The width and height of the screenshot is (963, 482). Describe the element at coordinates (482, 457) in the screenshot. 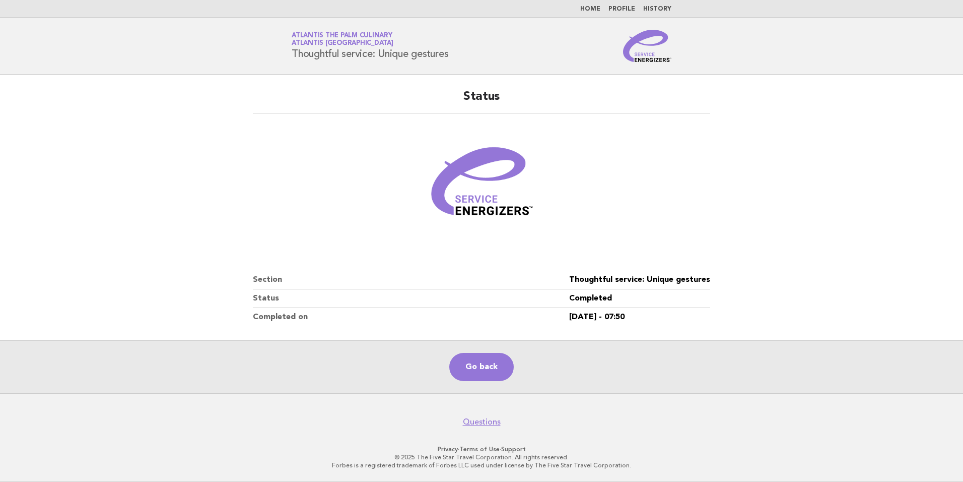

I see `p: © 2025 The Five Star Travel Corporation. All rights reserved.` at that location.